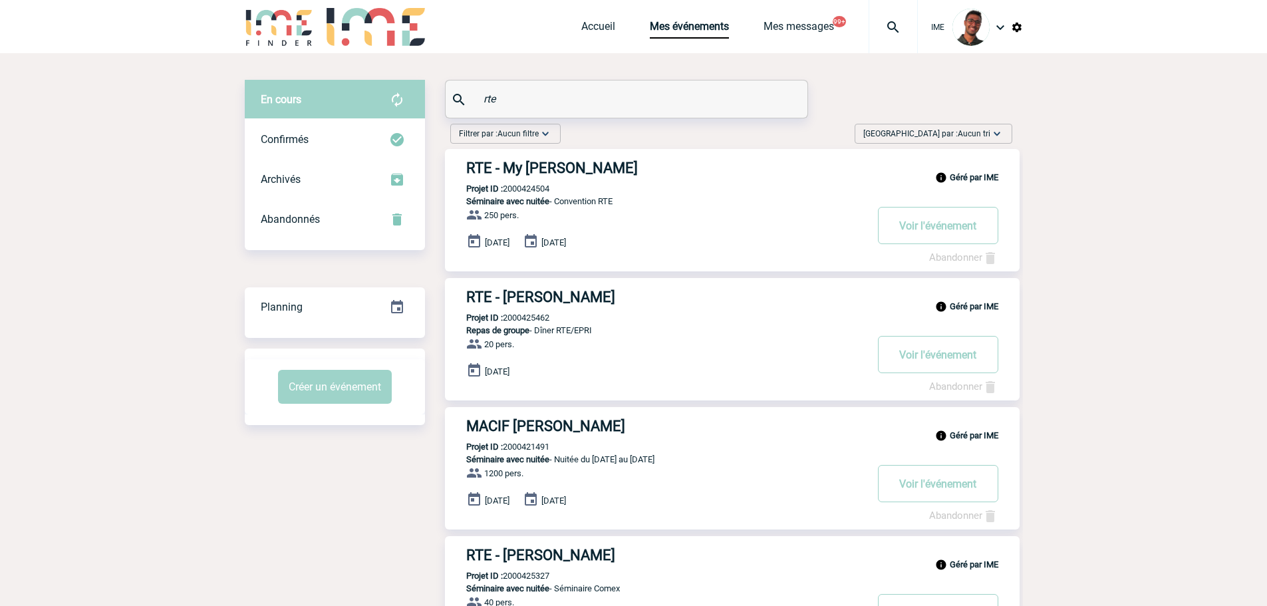 Image resolution: width=1267 pixels, height=606 pixels. What do you see at coordinates (279, 27) in the screenshot?
I see `img: IME-Finder` at bounding box center [279, 27].